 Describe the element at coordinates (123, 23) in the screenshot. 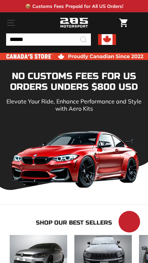

I see `a: Cart` at that location.